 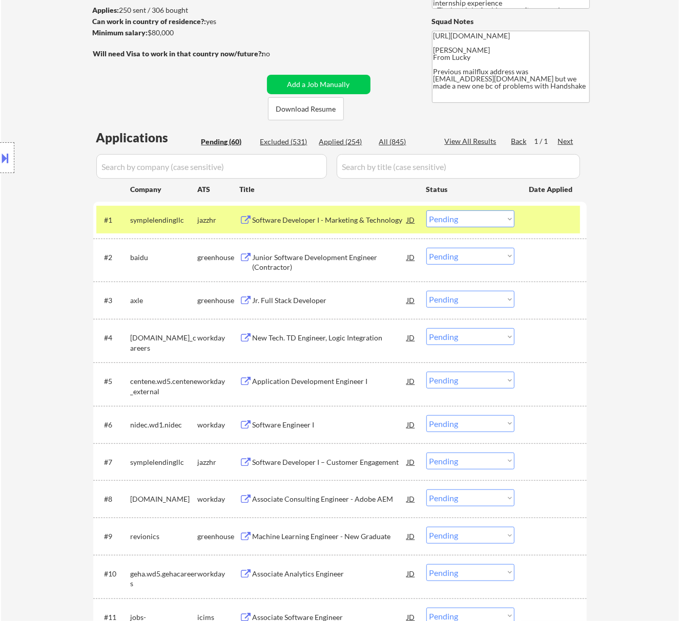 I want to click on div: ATS, so click(x=219, y=190).